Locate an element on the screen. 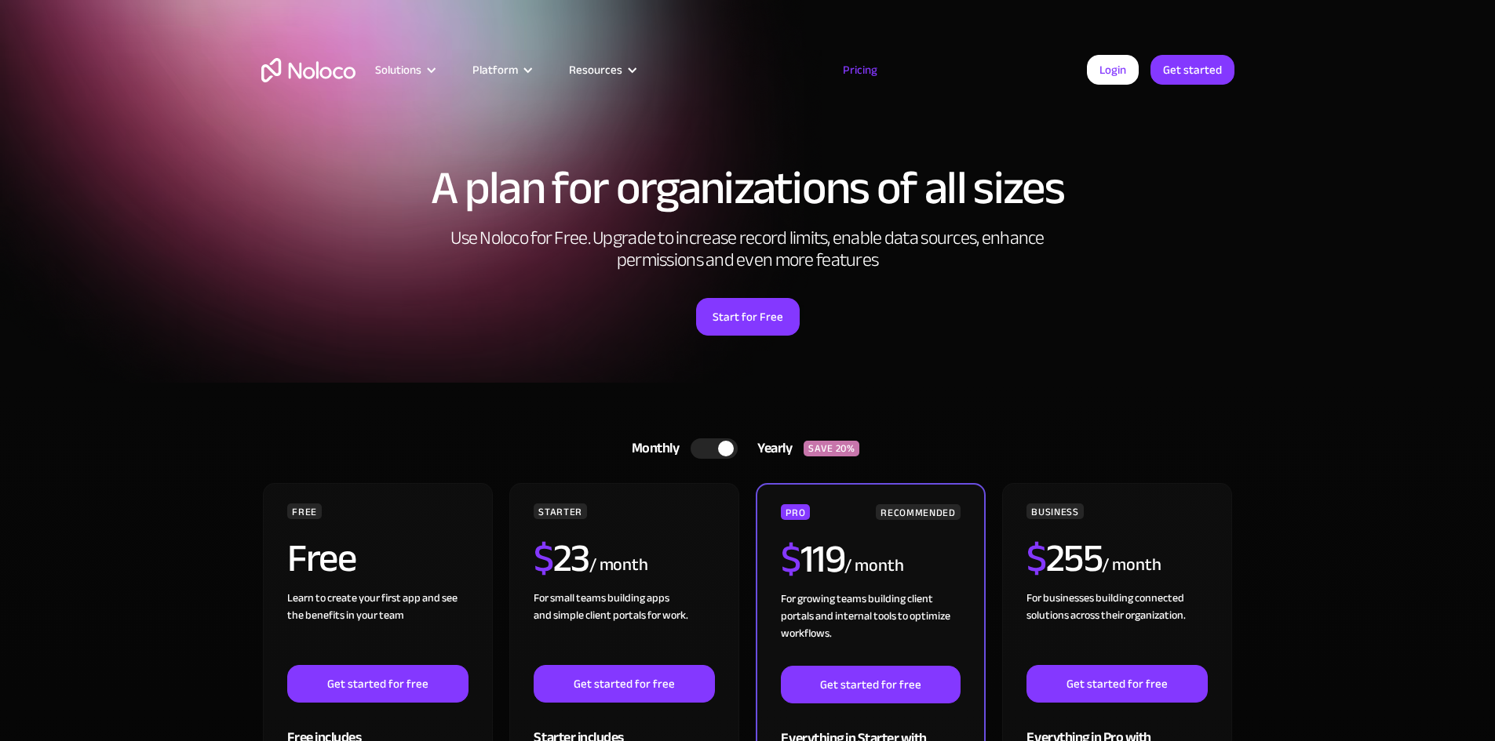 The image size is (1495, 741). div: FREE is located at coordinates (304, 512).